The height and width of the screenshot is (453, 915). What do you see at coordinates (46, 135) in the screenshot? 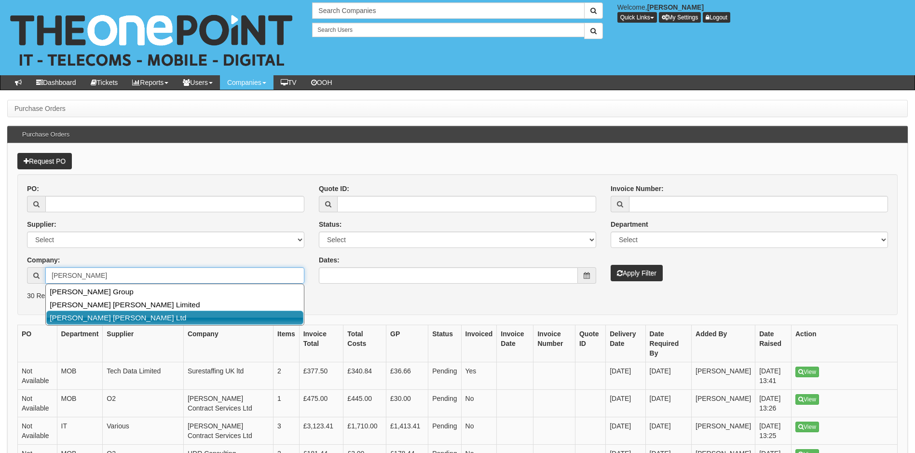
I see `h3: Purchase Orders` at bounding box center [46, 135].